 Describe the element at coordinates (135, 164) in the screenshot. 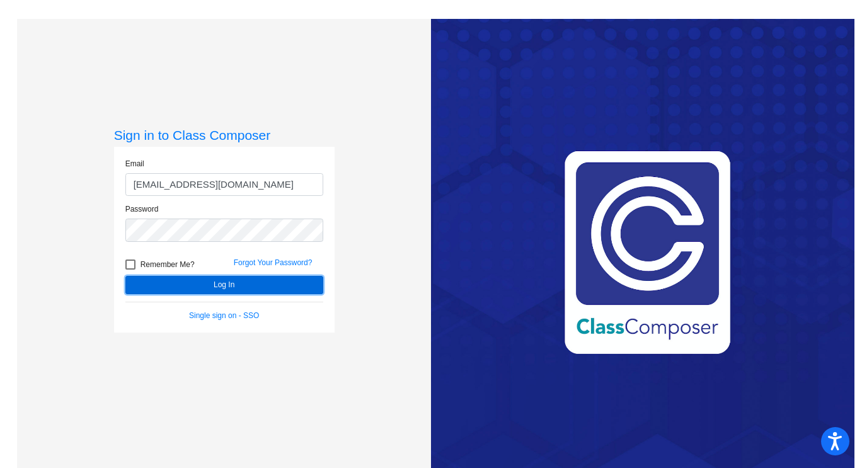

I see `label: Email` at that location.